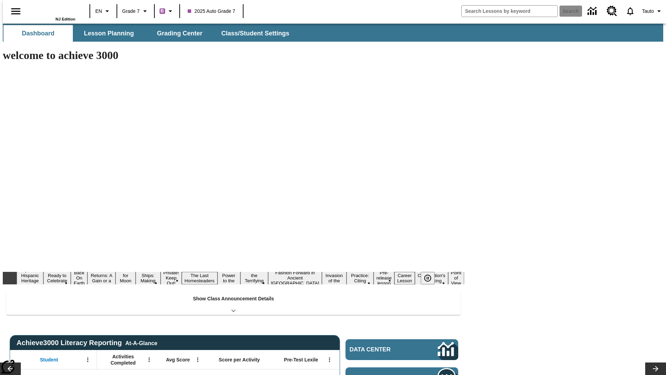  I want to click on button: Slide 9 Solar Power to the People, so click(229, 278).